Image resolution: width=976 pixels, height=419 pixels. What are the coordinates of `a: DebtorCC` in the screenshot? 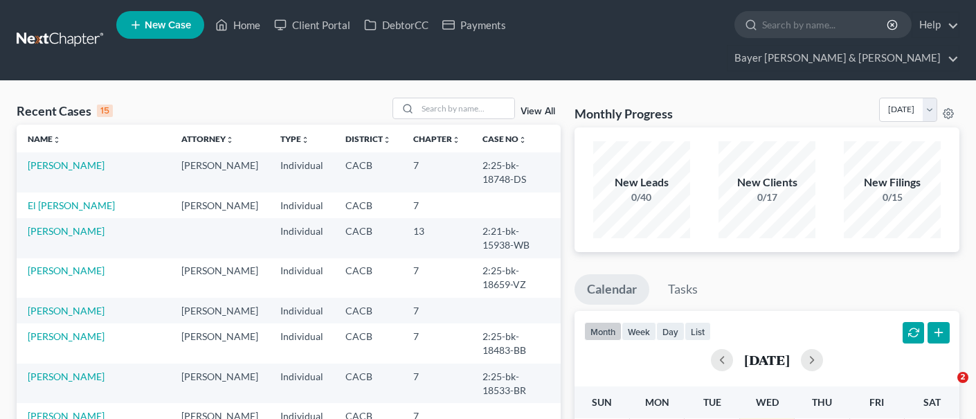 It's located at (396, 25).